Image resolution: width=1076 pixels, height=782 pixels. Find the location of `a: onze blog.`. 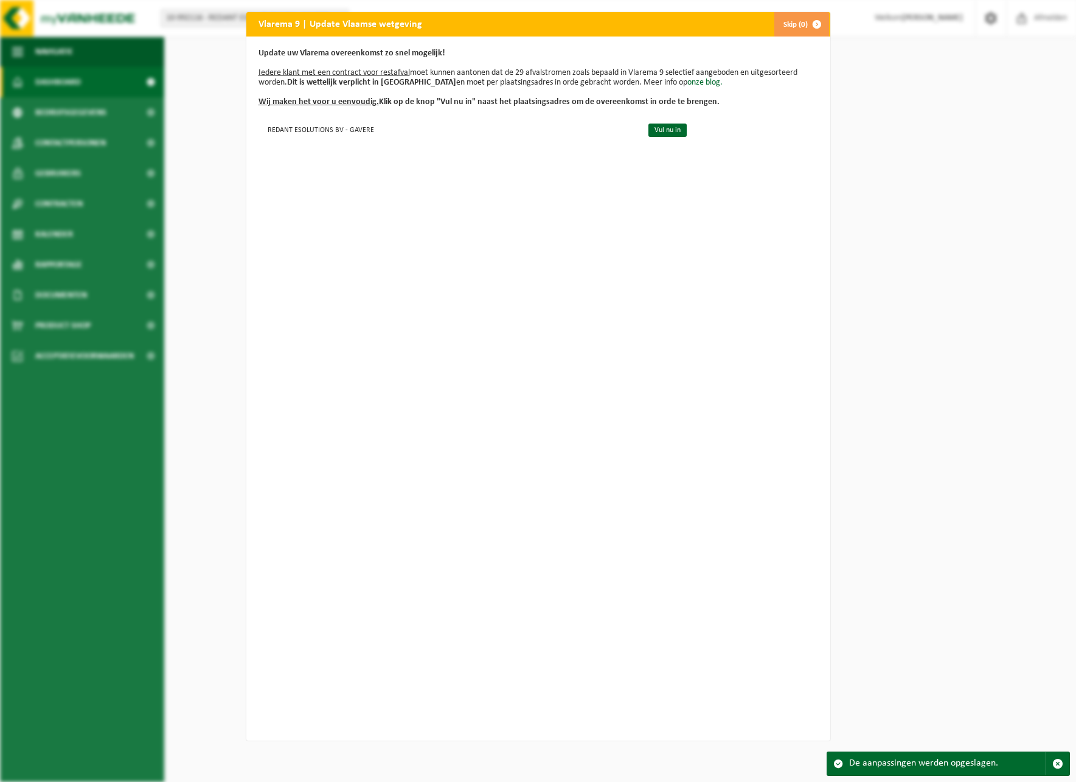

a: onze blog. is located at coordinates (705, 82).